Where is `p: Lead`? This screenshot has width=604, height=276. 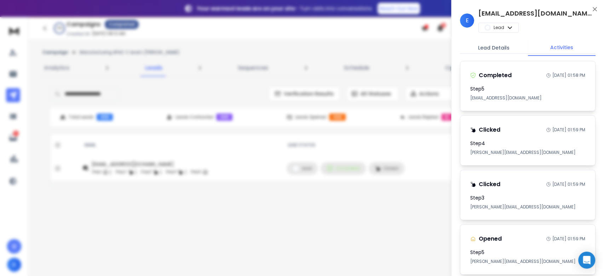
p: Lead is located at coordinates (499, 28).